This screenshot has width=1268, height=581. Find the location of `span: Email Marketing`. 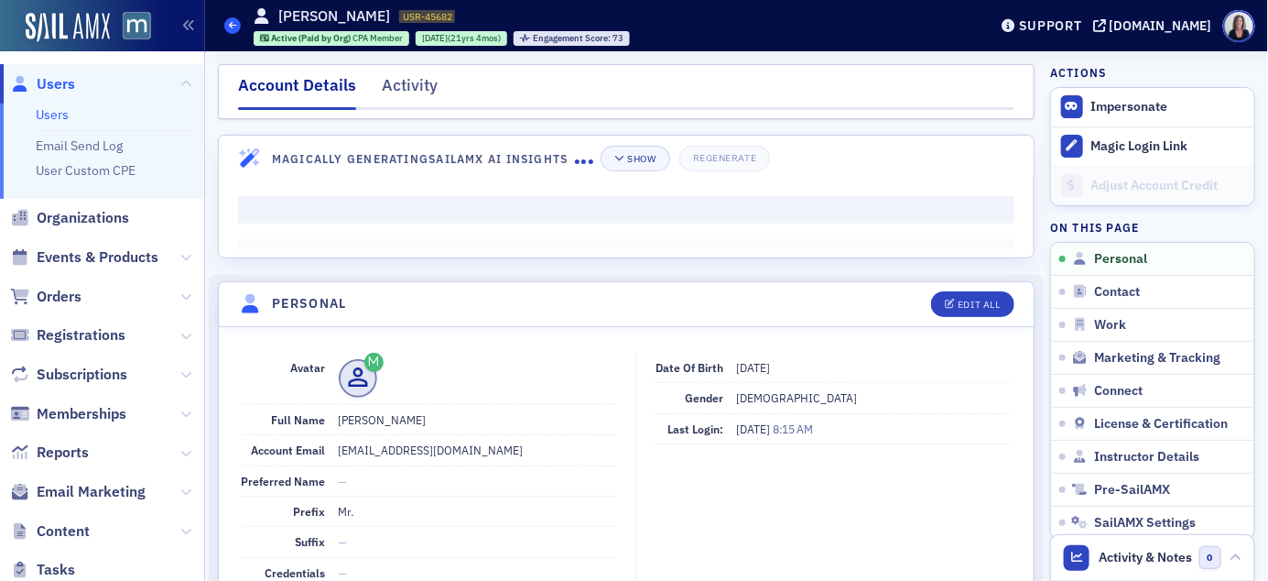

span: Email Marketing is located at coordinates (91, 492).